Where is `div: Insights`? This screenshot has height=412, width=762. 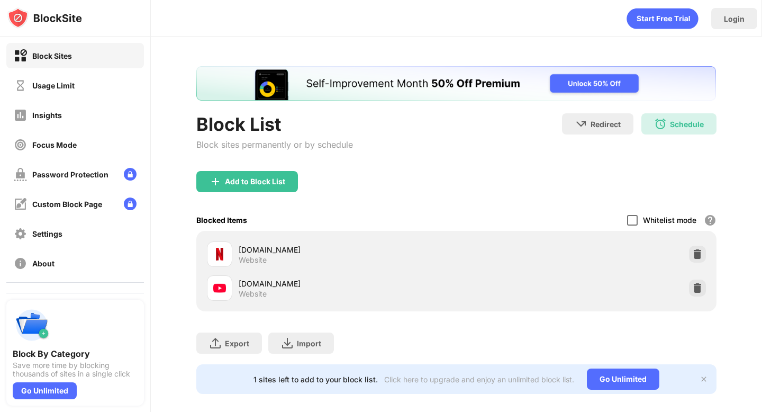
div: Insights is located at coordinates (47, 115).